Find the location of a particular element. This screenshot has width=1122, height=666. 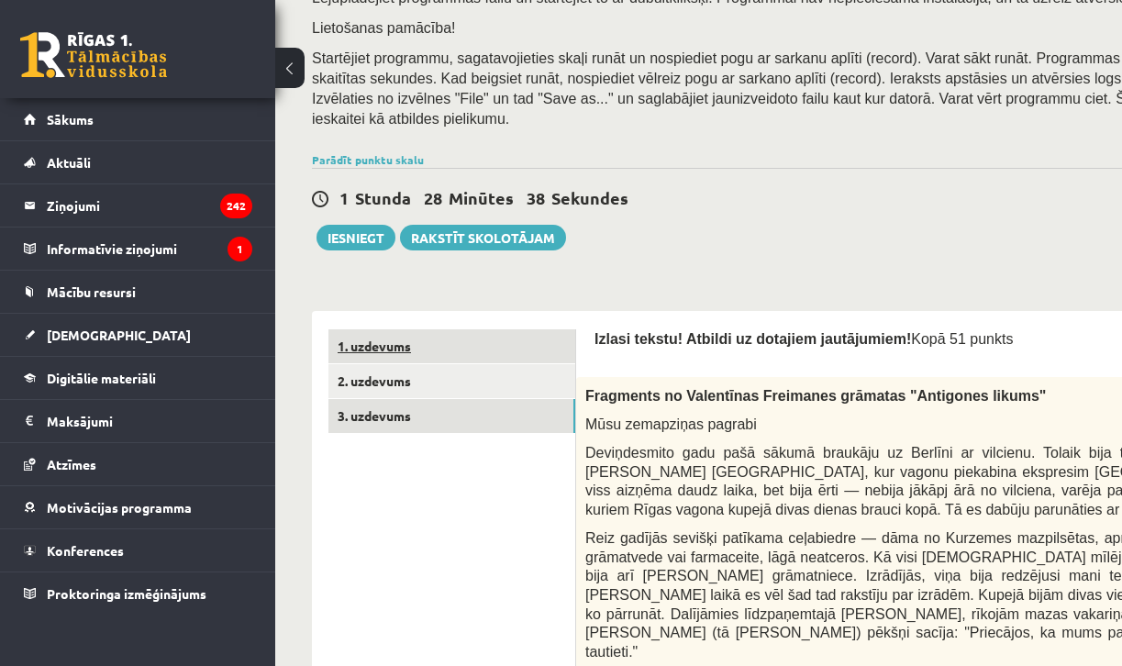

i: 242 is located at coordinates (236, 205).